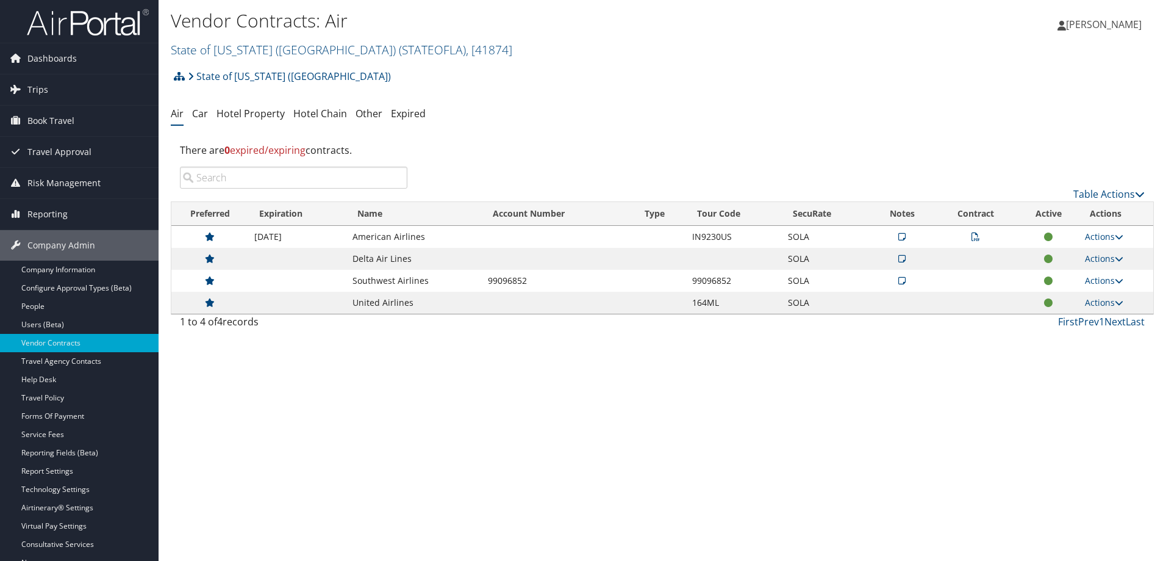 The height and width of the screenshot is (561, 1166). Describe the element at coordinates (498, 21) in the screenshot. I see `h1: Vendor Contracts: Air` at that location.